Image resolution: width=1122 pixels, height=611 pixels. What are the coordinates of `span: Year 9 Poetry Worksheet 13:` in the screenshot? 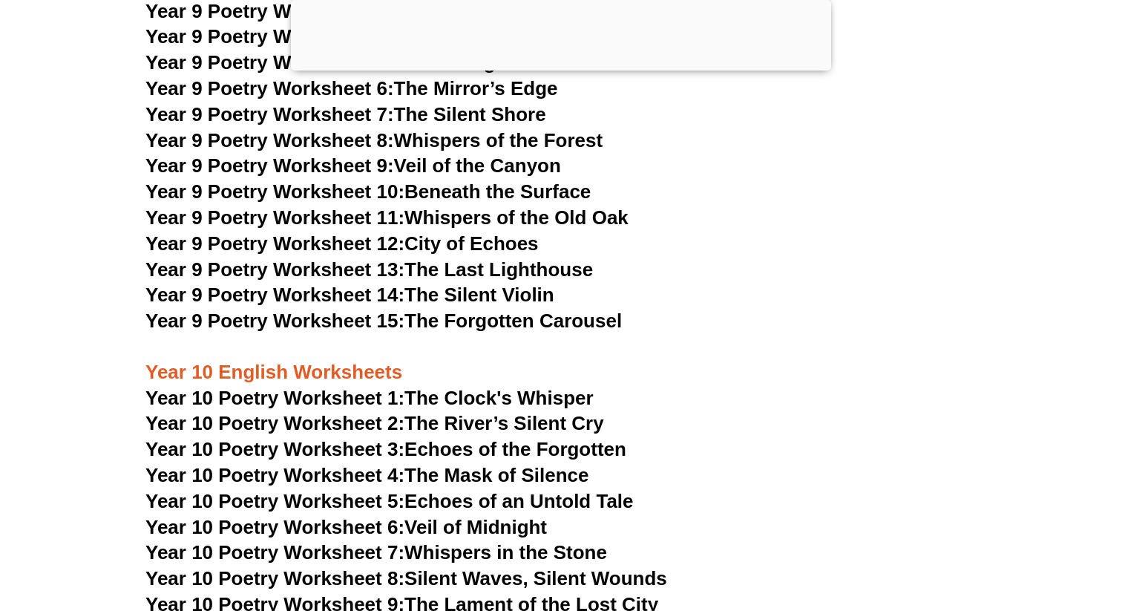 It's located at (275, 269).